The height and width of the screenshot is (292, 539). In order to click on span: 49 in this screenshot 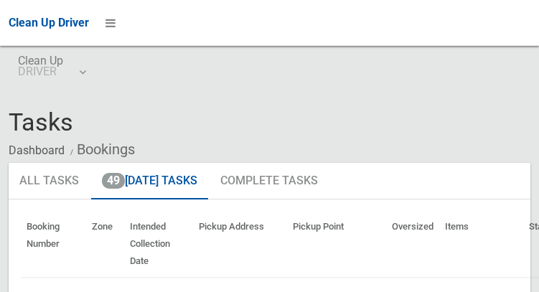, I will do `click(113, 181)`.